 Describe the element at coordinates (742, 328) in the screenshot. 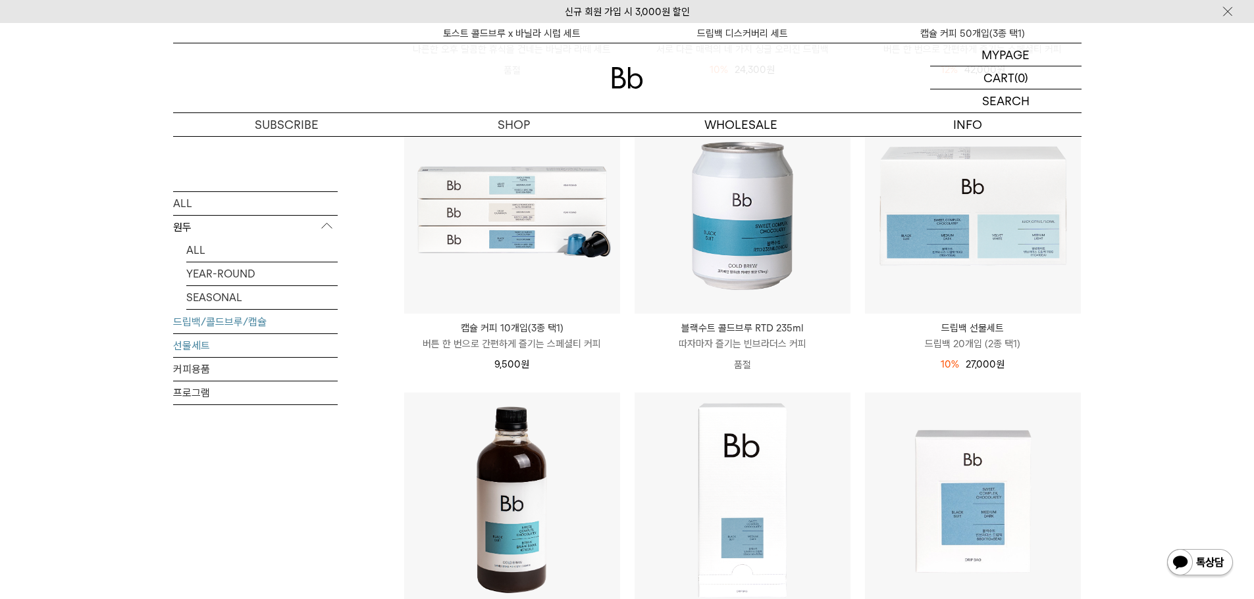

I see `p: 블랙수트 콜드브루 RTD 235ml` at that location.